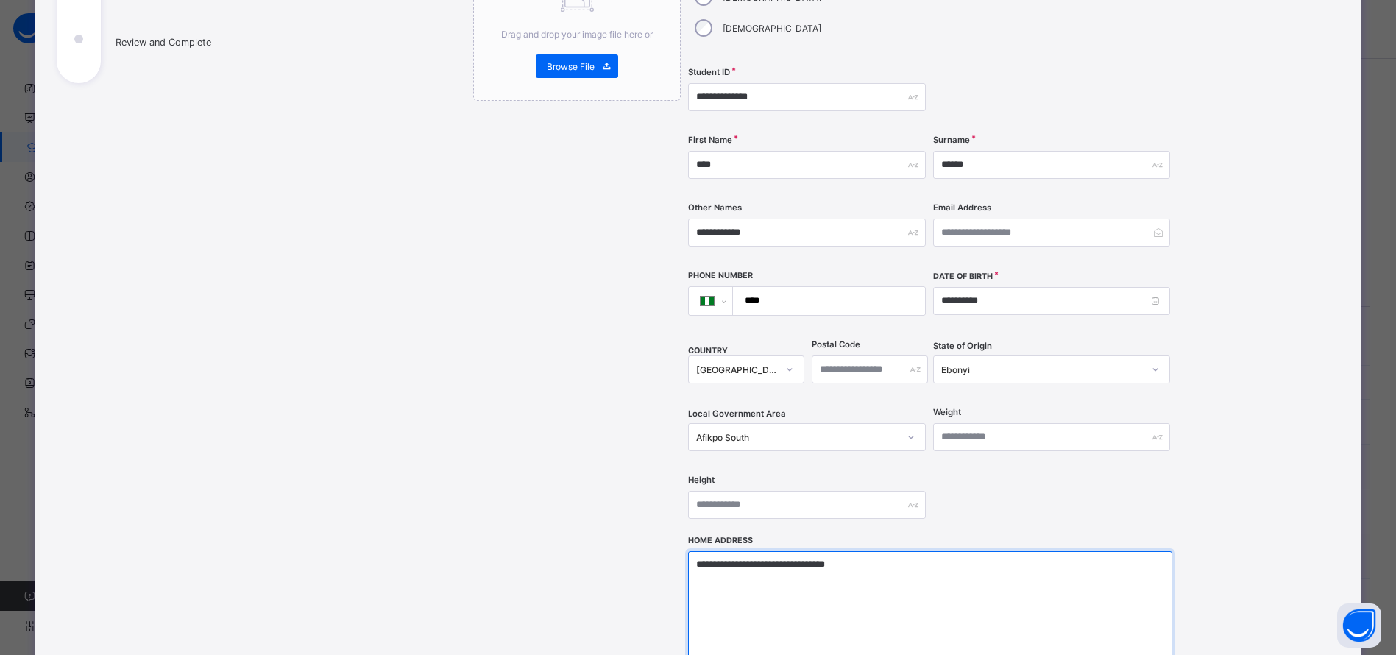 Image resolution: width=1396 pixels, height=655 pixels. Describe the element at coordinates (962, 207) in the screenshot. I see `label: Email Address` at that location.